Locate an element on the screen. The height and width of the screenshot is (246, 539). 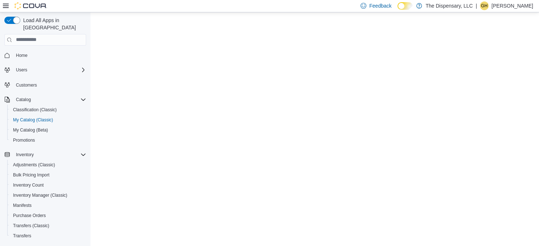
a: Promotions is located at coordinates (24, 140).